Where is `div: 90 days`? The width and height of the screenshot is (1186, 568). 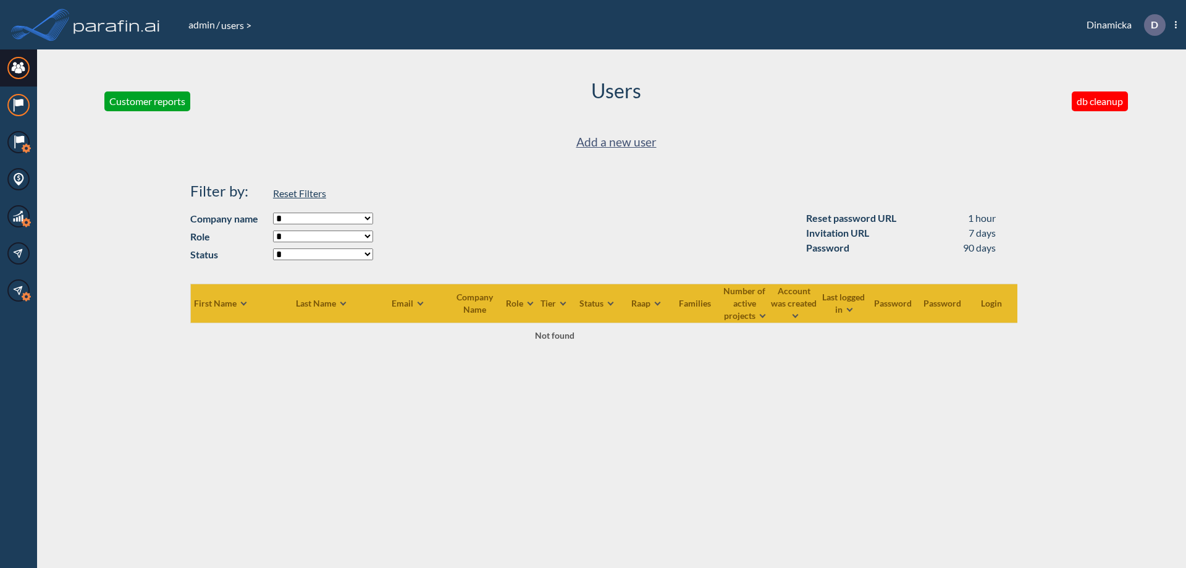 div: 90 days is located at coordinates (979, 248).